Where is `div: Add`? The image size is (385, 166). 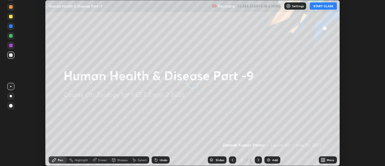
div: Add is located at coordinates (275, 160).